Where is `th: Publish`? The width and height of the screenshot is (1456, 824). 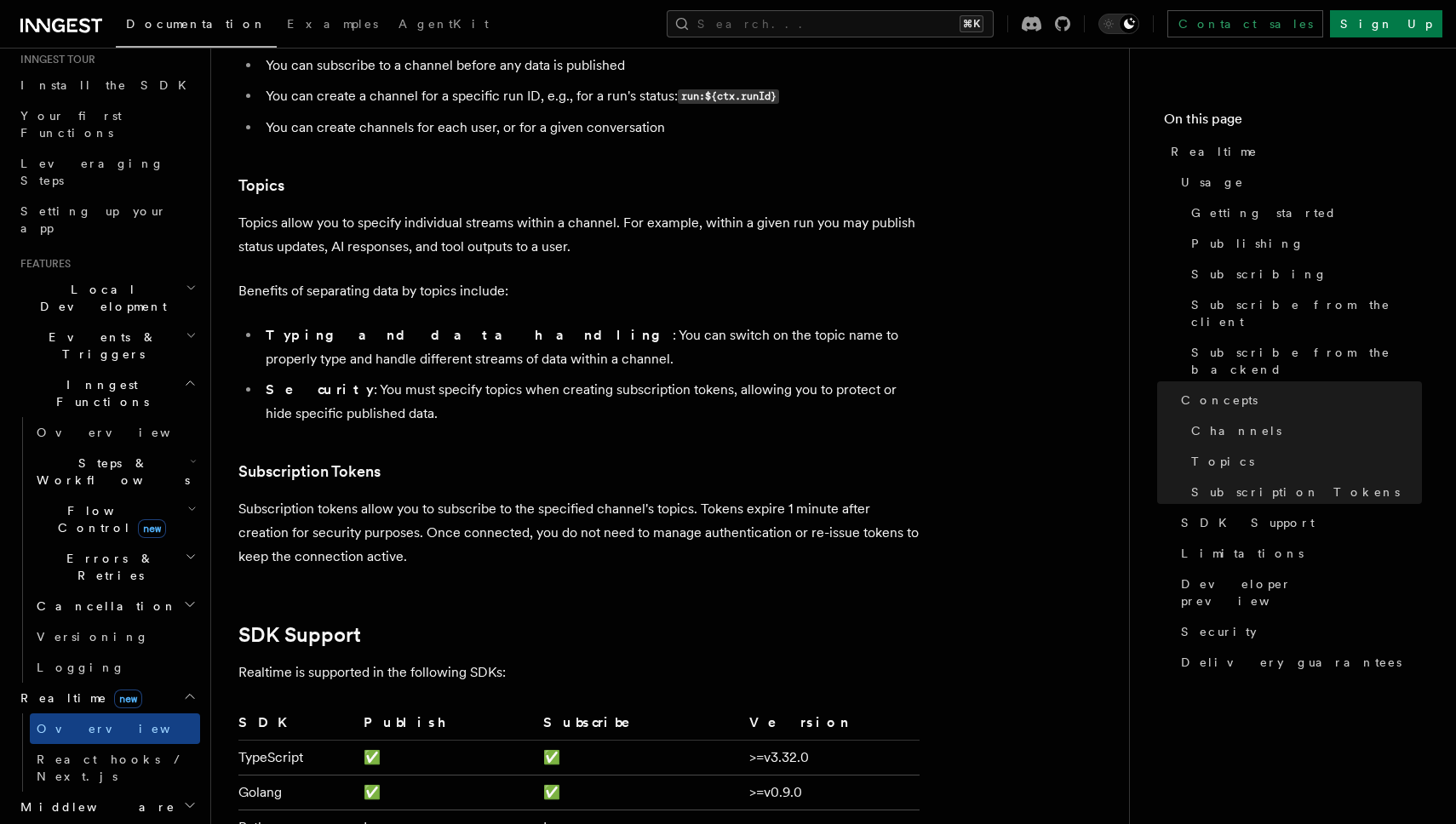 th: Publish is located at coordinates (447, 726).